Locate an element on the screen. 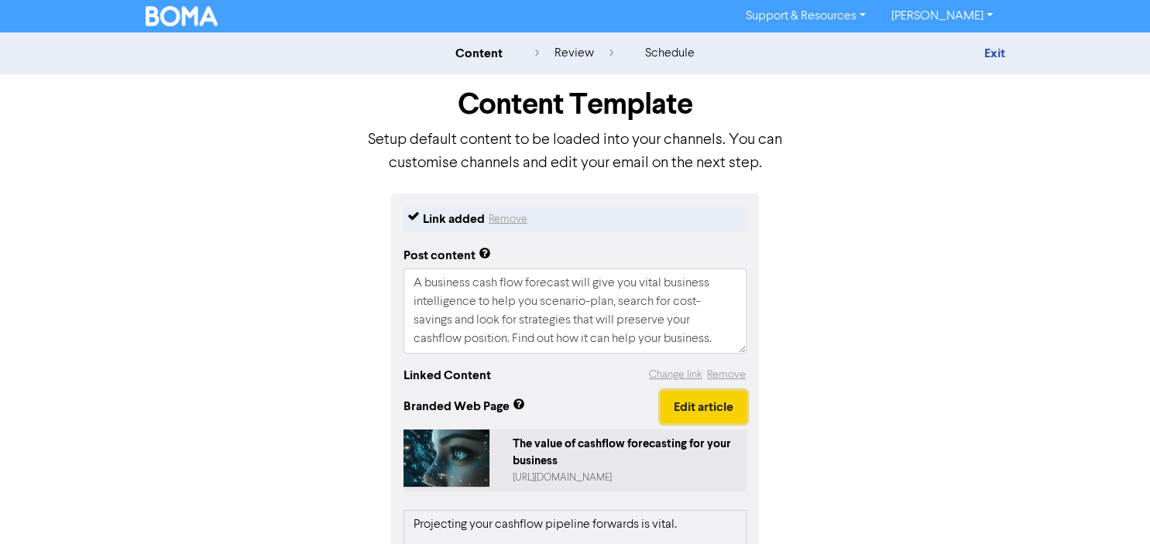  h1: Content Template is located at coordinates (575, 105).